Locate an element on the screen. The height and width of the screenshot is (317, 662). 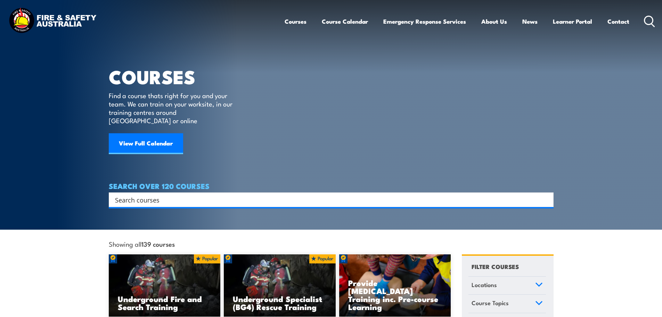
a: Underground Specialist (BG4) Rescue Training is located at coordinates (280, 285).